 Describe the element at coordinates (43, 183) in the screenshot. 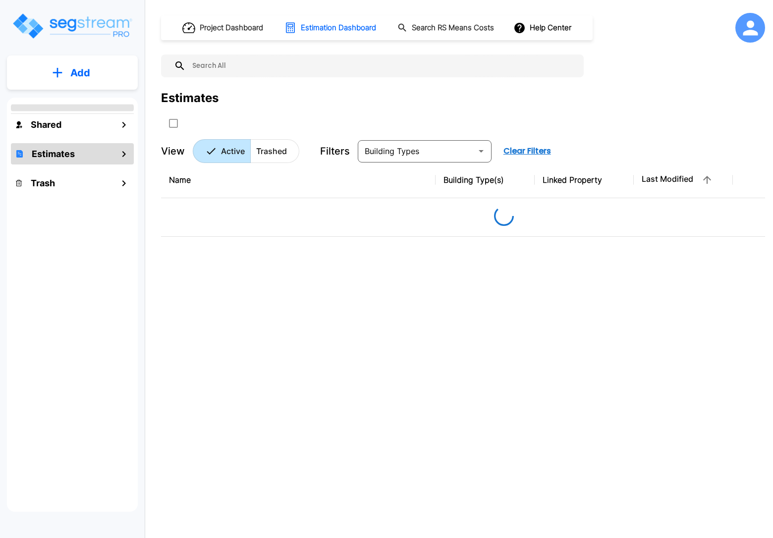

I see `h1: Trash` at that location.